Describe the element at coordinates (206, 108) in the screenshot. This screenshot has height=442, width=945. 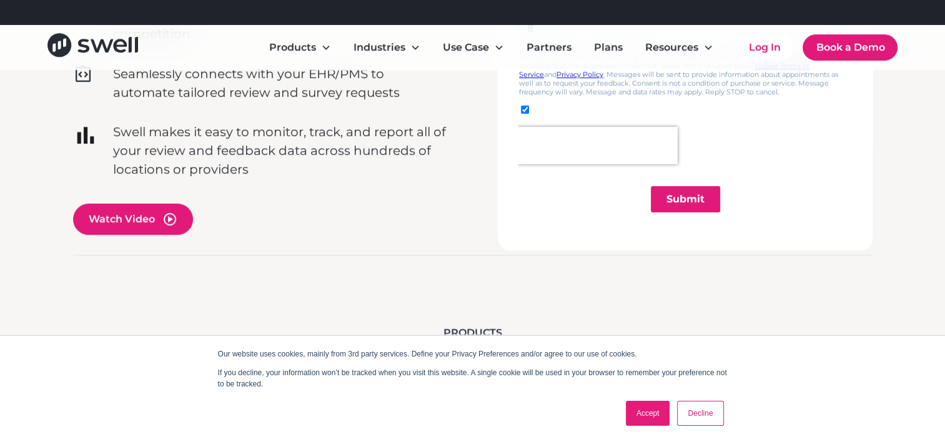
I see `span: Phone number` at that location.